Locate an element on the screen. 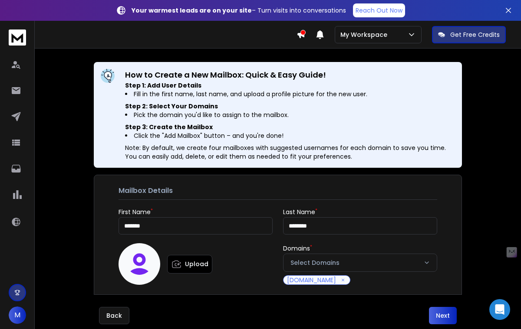 The height and width of the screenshot is (329, 521). li: Pick the domain you'd like to assign to the mailbox. is located at coordinates (290, 115).